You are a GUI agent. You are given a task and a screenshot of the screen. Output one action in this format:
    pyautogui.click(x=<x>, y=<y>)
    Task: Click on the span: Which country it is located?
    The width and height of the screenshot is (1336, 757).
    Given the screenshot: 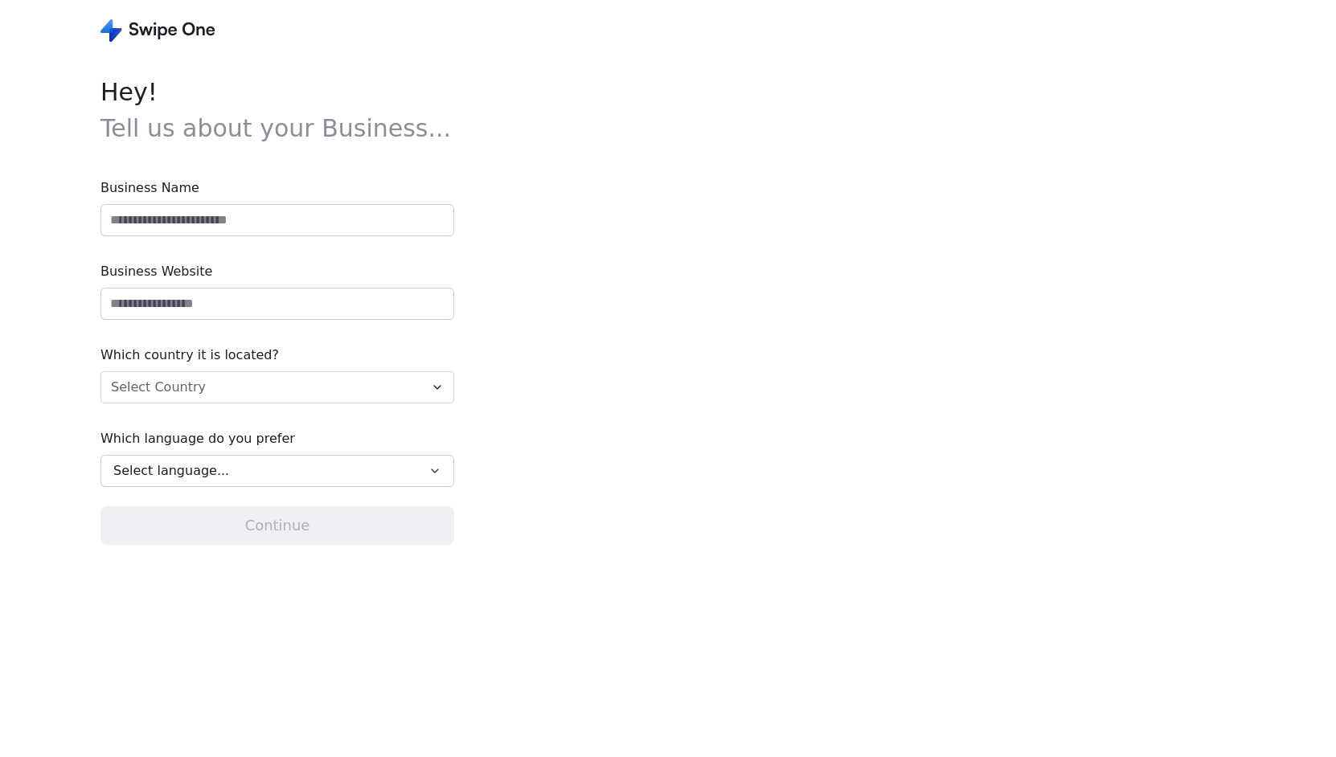 What is the action you would take?
    pyautogui.click(x=277, y=355)
    